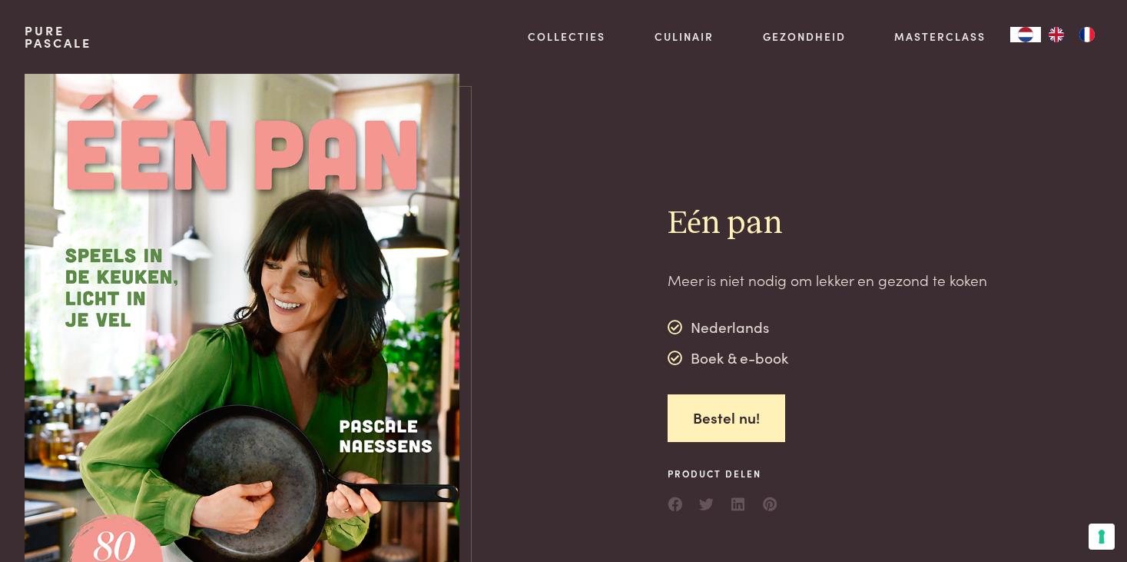  Describe the element at coordinates (827, 280) in the screenshot. I see `p: Meer is niet nodig om lekker en gezond te koken` at that location.